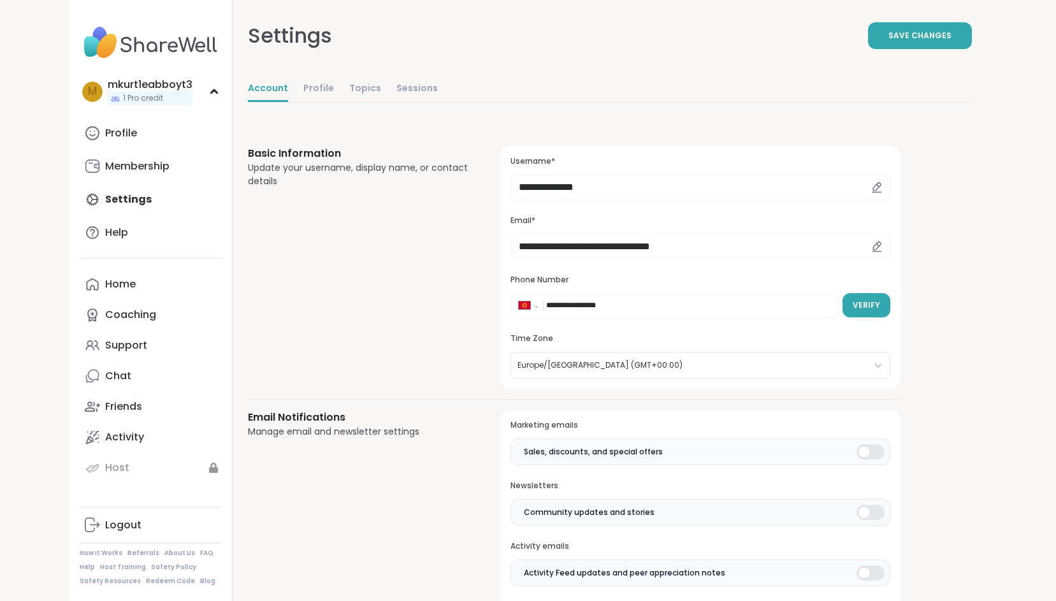  Describe the element at coordinates (150, 468) in the screenshot. I see `a: Host` at that location.